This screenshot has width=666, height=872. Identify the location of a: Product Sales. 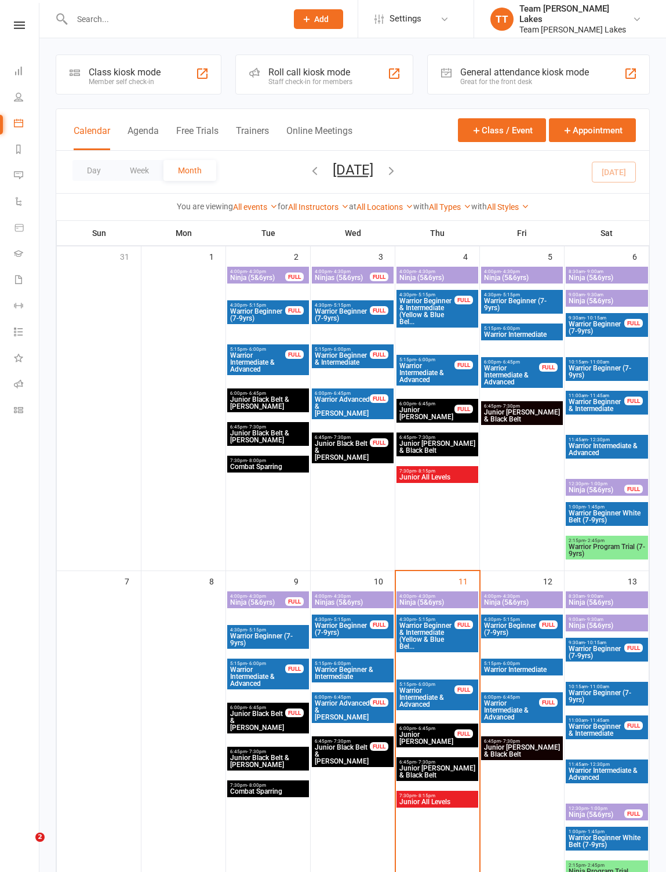
(27, 229).